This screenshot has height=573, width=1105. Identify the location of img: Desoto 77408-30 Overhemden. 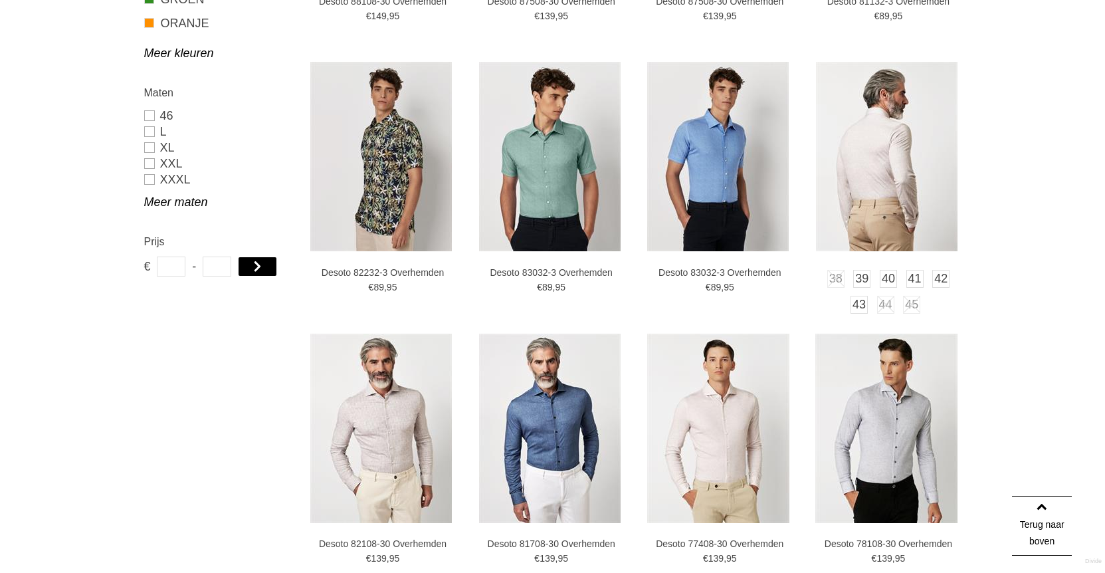
(718, 428).